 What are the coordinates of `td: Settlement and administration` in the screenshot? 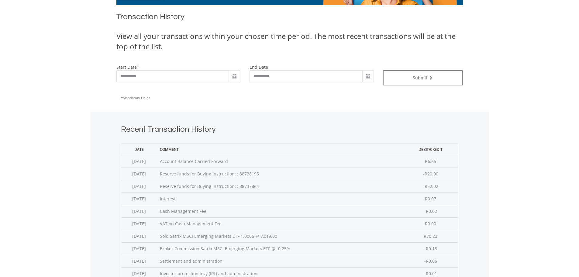 It's located at (280, 261).